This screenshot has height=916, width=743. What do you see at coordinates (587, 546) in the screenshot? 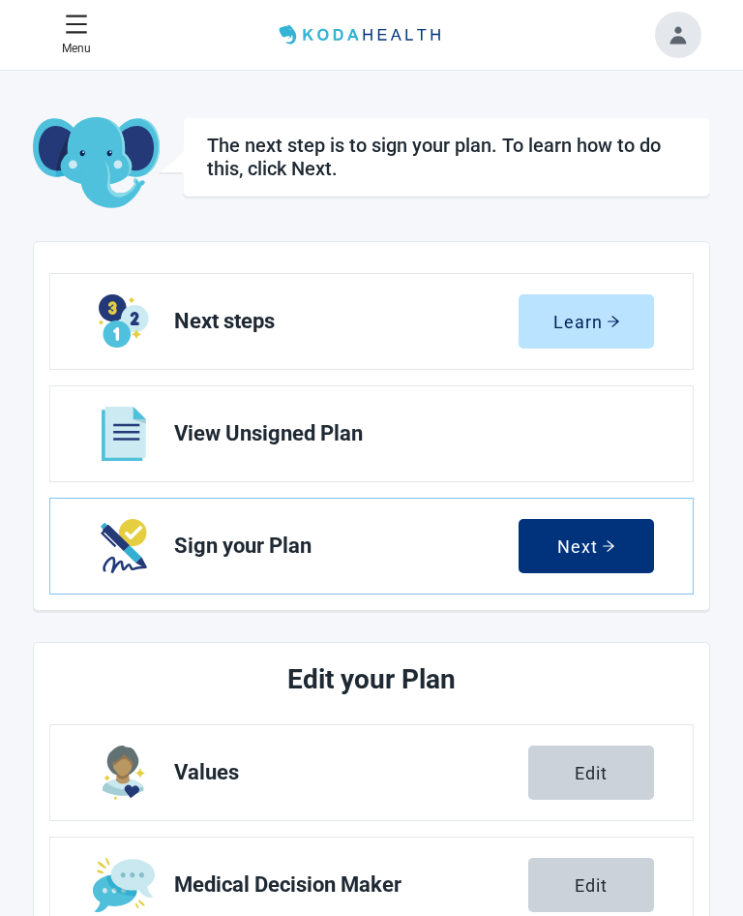
I see `div: Next` at bounding box center [587, 546].